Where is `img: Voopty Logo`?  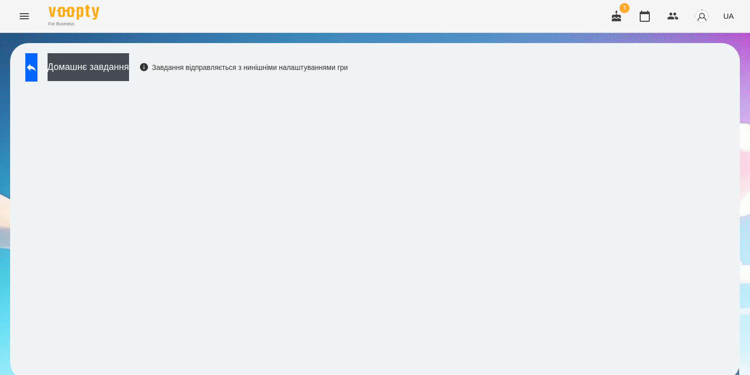 img: Voopty Logo is located at coordinates (74, 12).